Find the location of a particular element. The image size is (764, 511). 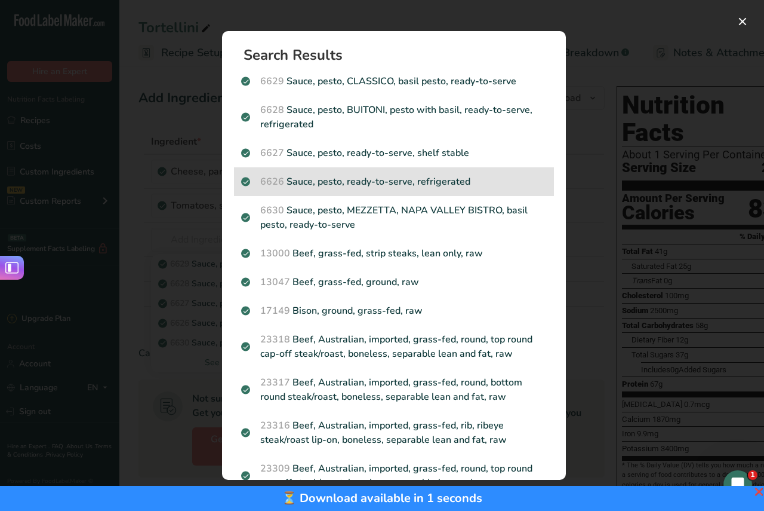

span: 6629 is located at coordinates (272, 81).